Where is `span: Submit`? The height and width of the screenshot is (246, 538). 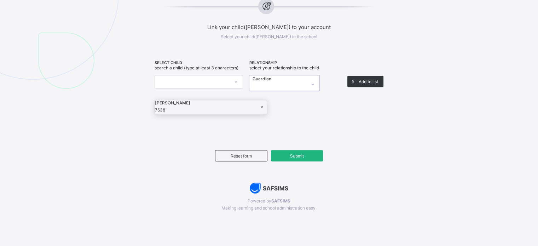 span: Submit is located at coordinates (297, 156).